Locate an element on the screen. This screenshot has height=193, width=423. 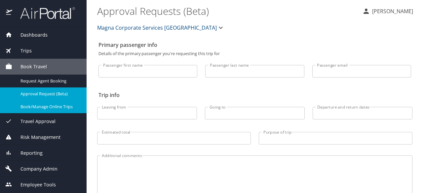
span: Book Travel is located at coordinates (29, 67).